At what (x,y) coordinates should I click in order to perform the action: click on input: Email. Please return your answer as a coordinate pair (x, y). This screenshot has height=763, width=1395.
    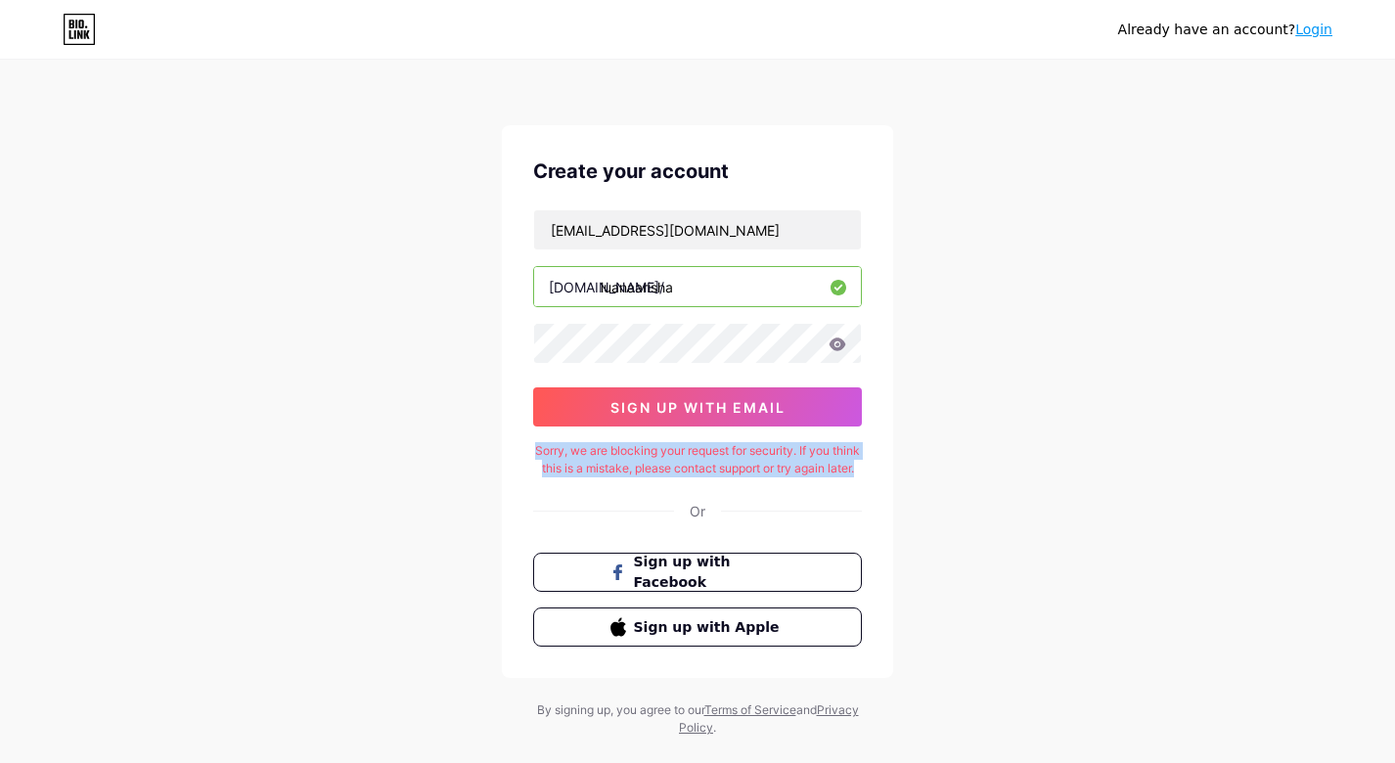
    Looking at the image, I should click on (697, 230).